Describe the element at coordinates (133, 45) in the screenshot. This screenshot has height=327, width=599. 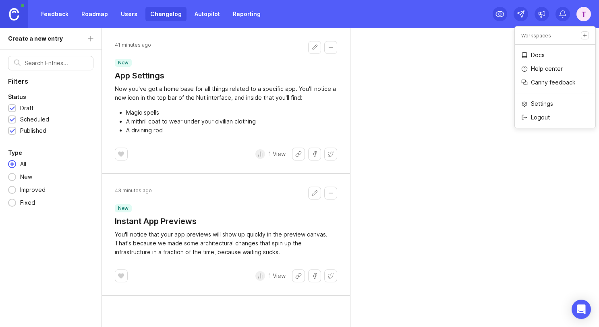
I see `span: 41 minutes ago` at that location.